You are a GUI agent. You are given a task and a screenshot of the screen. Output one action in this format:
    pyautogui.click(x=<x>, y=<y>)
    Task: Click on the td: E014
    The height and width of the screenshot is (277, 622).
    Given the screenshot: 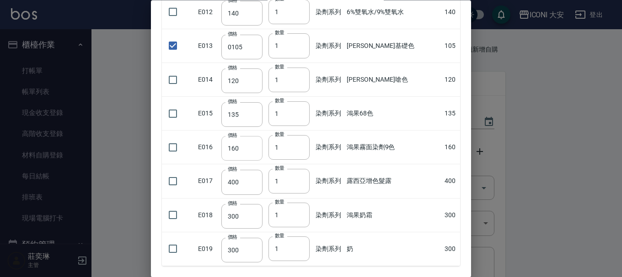 What is the action you would take?
    pyautogui.click(x=207, y=80)
    